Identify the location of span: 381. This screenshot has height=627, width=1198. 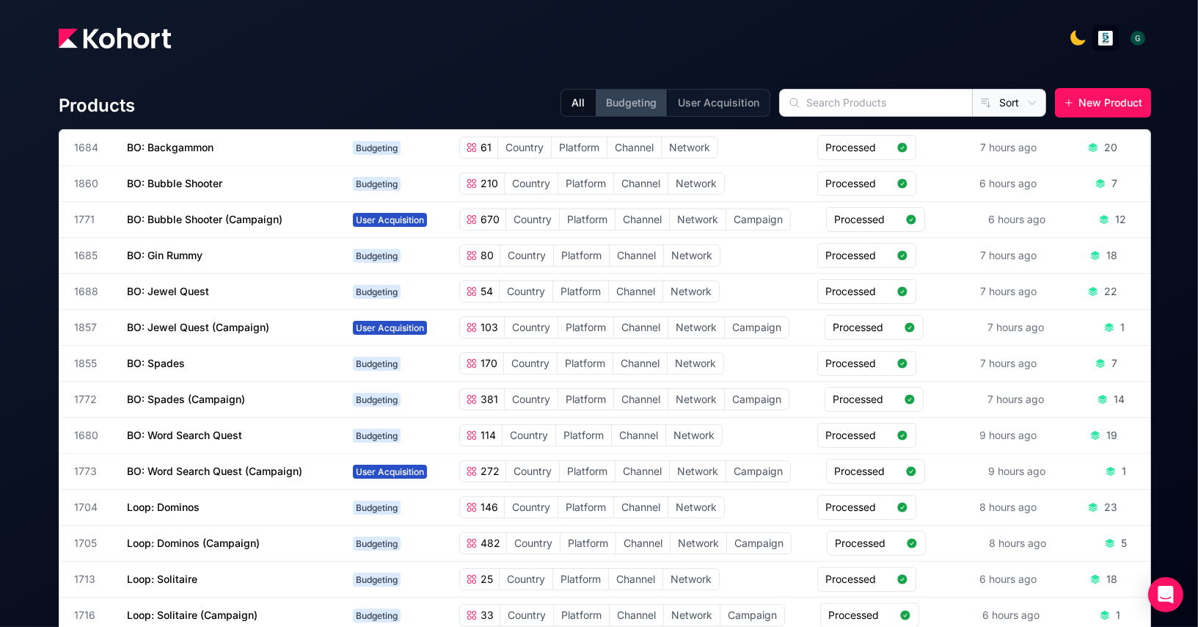
(488, 399).